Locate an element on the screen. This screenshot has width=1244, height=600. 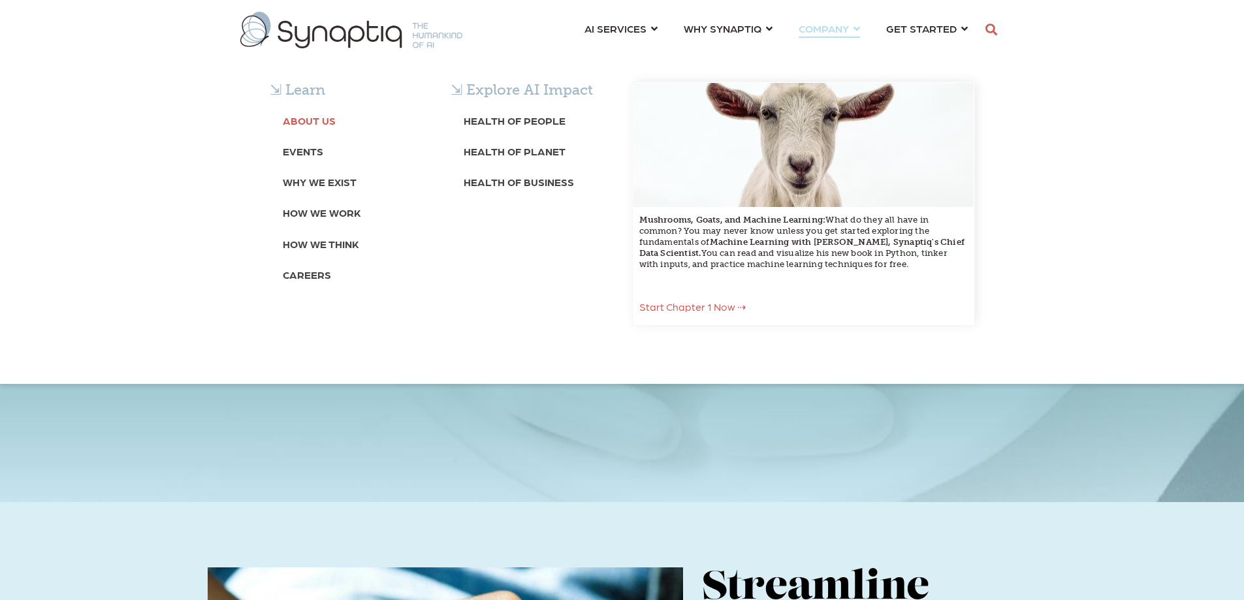
img: synaptiq logo-1 is located at coordinates (351, 30).